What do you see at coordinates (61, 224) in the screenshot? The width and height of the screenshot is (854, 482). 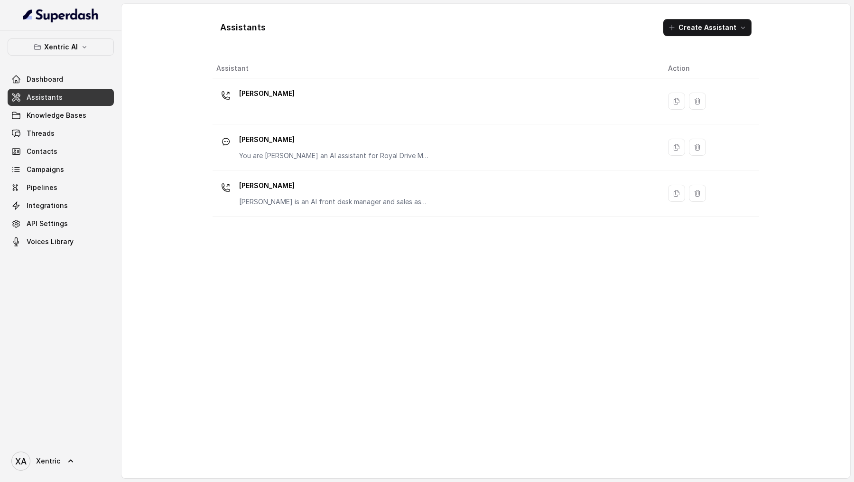 I see `a: API Settings` at bounding box center [61, 224].